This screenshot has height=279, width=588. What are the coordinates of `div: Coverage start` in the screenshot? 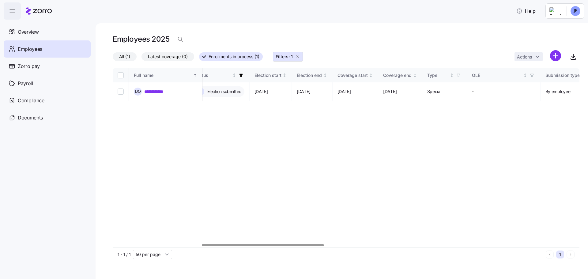 It's located at (352, 75).